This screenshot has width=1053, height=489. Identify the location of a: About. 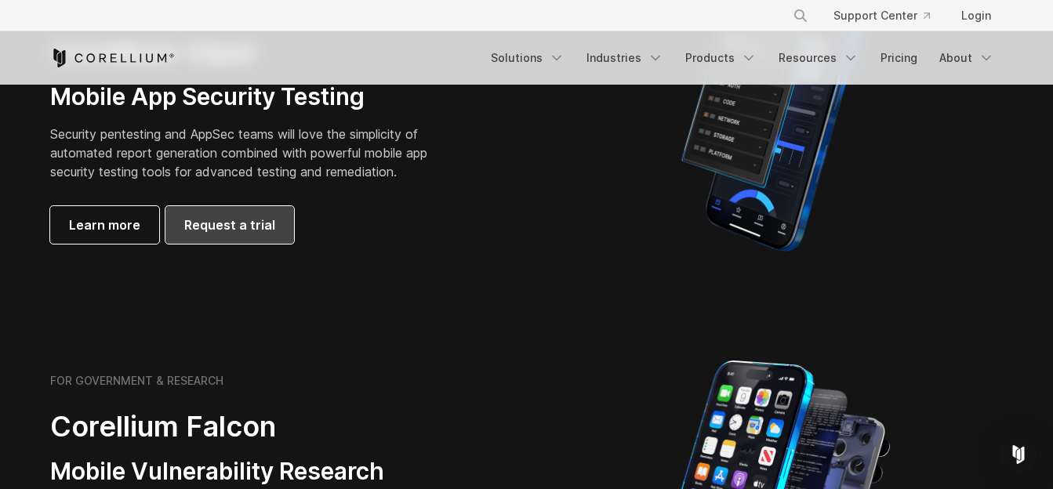
(966, 58).